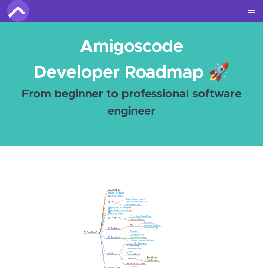 This screenshot has width=263, height=268. What do you see at coordinates (153, 261) in the screenshot?
I see `div: Angular (soon)` at bounding box center [153, 261].